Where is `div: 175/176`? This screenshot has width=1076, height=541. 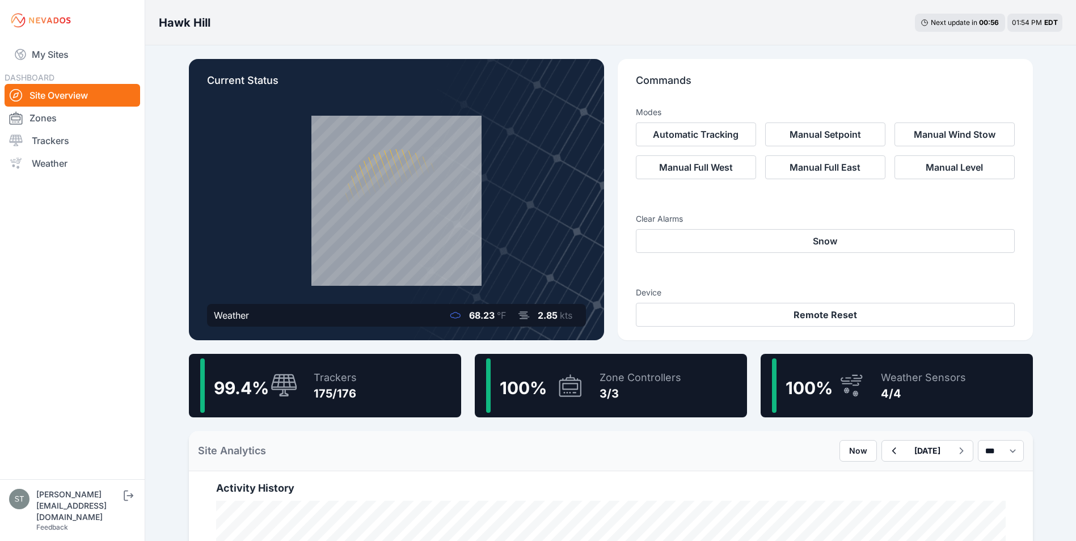
div: 175/176 is located at coordinates (335, 394).